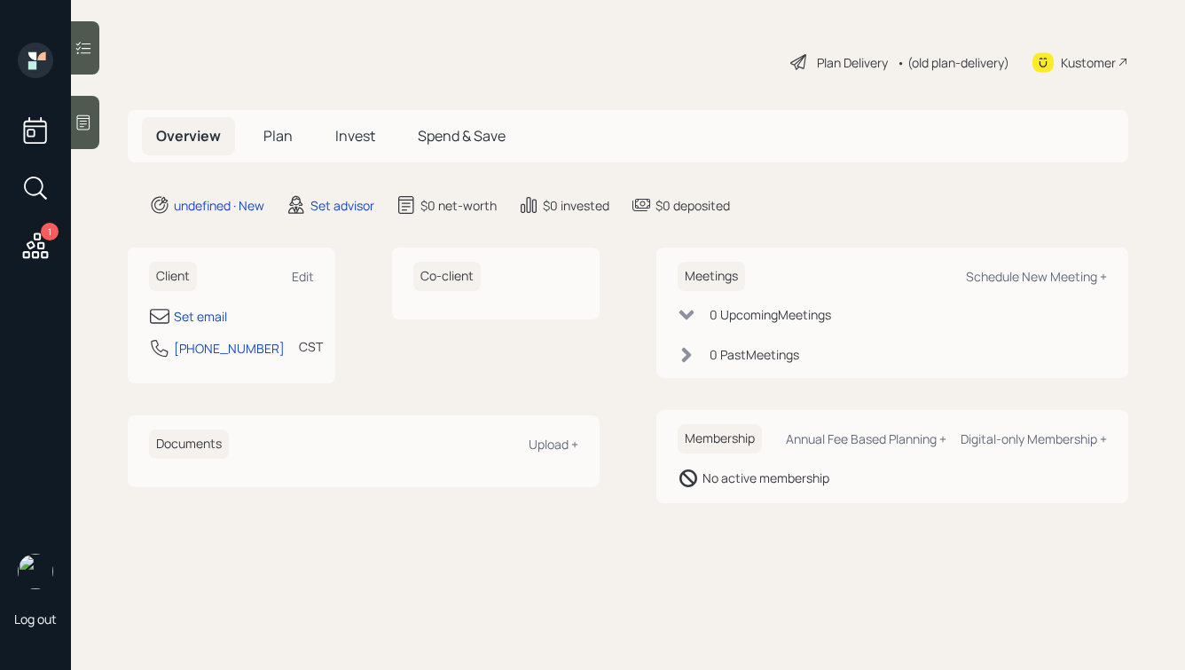 This screenshot has width=1185, height=670. What do you see at coordinates (853, 62) in the screenshot?
I see `div: Plan Delivery` at bounding box center [853, 62].